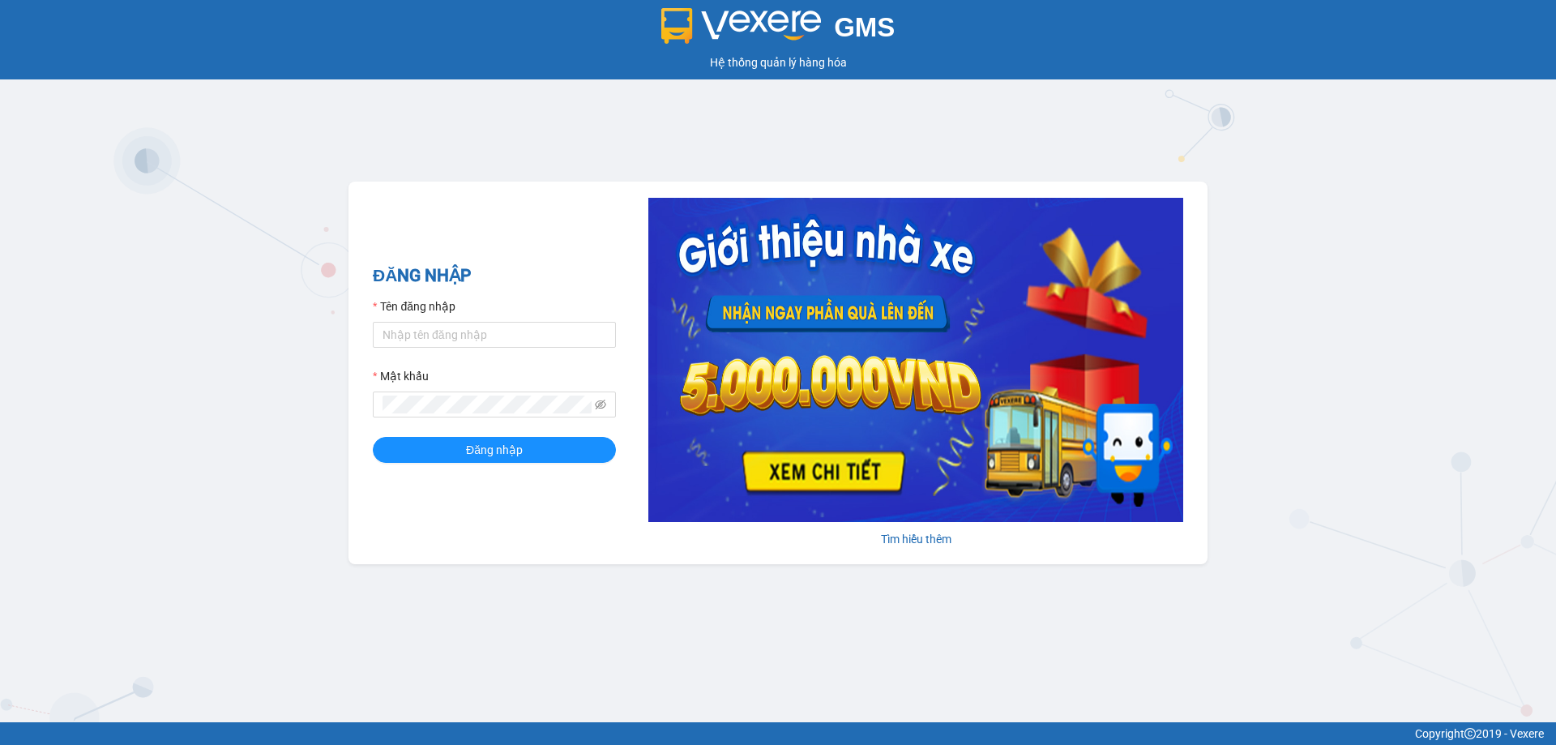  I want to click on span: eye-invisible, so click(601, 404).